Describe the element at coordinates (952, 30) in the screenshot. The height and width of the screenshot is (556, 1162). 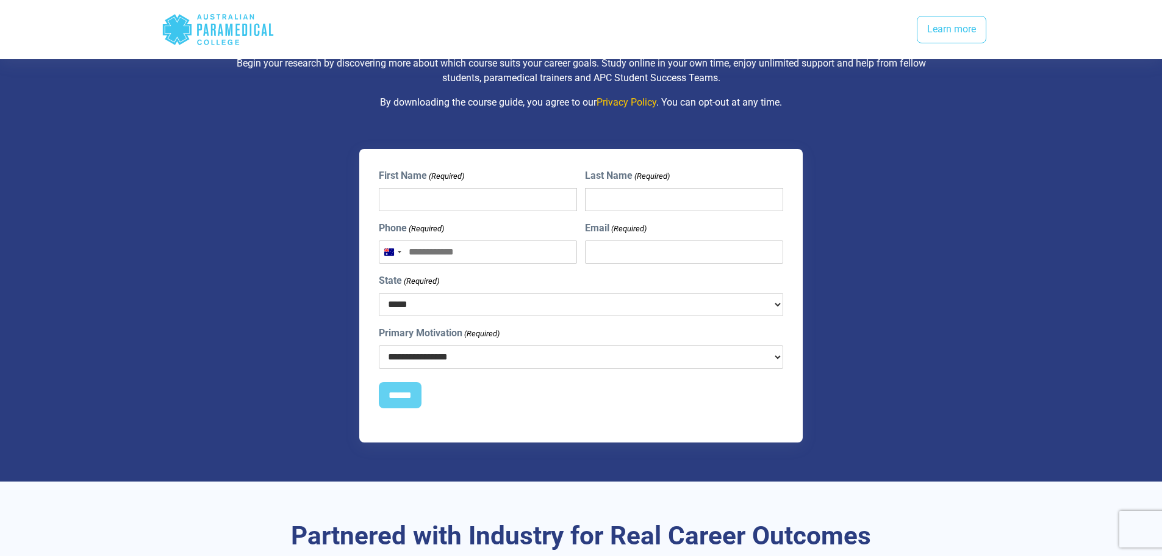
I see `a: Learn more` at that location.